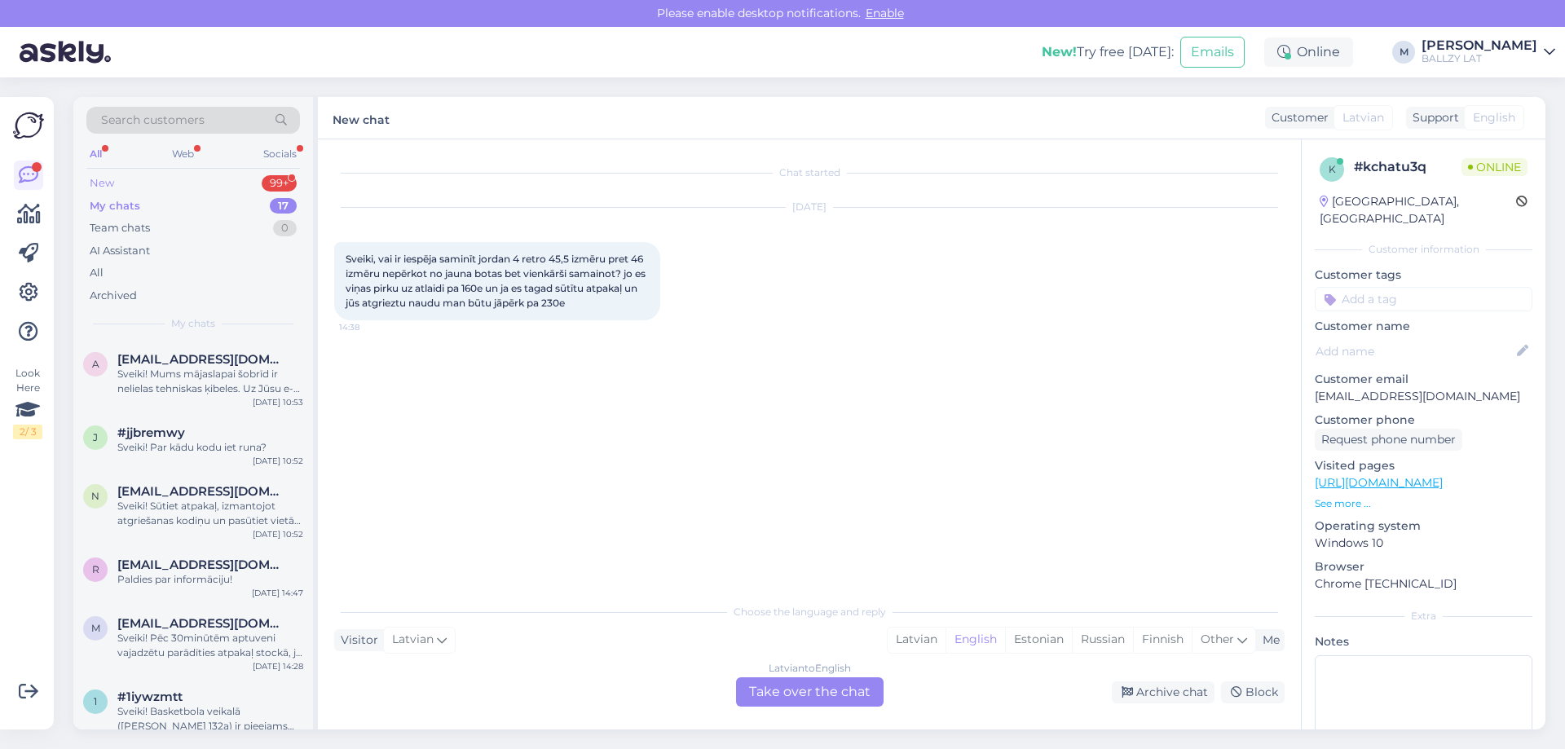 The height and width of the screenshot is (749, 1565). Describe the element at coordinates (361, 117) in the screenshot. I see `label: New chat` at that location.